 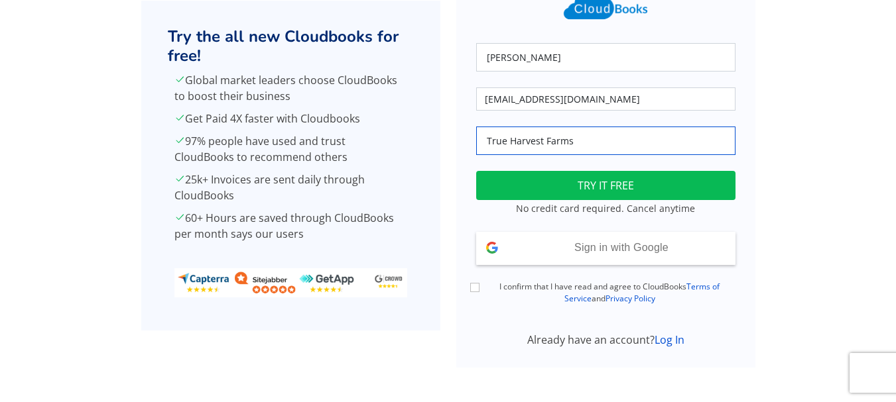 I want to click on a: Terms of Service, so click(x=642, y=292).